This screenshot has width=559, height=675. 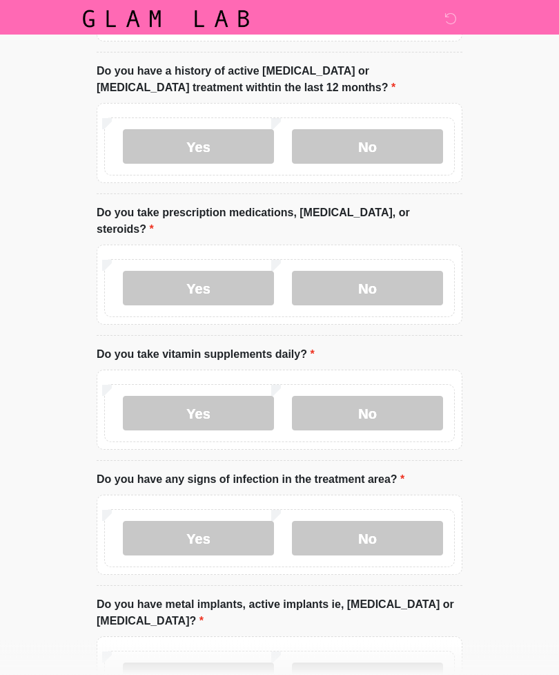 I want to click on label: Do you have any signs of infection in the treatment area?, so click(x=251, y=480).